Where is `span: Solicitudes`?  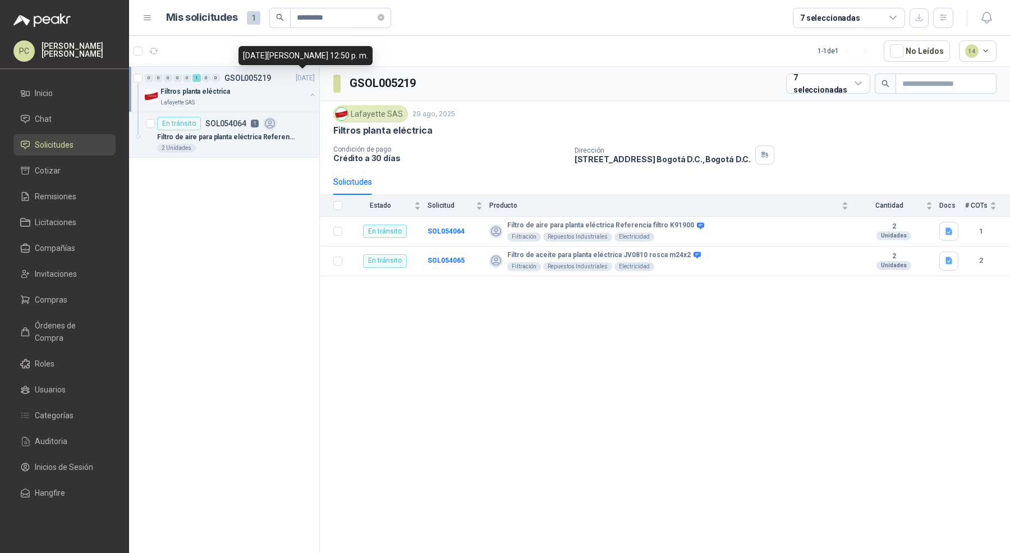
span: Solicitudes is located at coordinates (54, 145).